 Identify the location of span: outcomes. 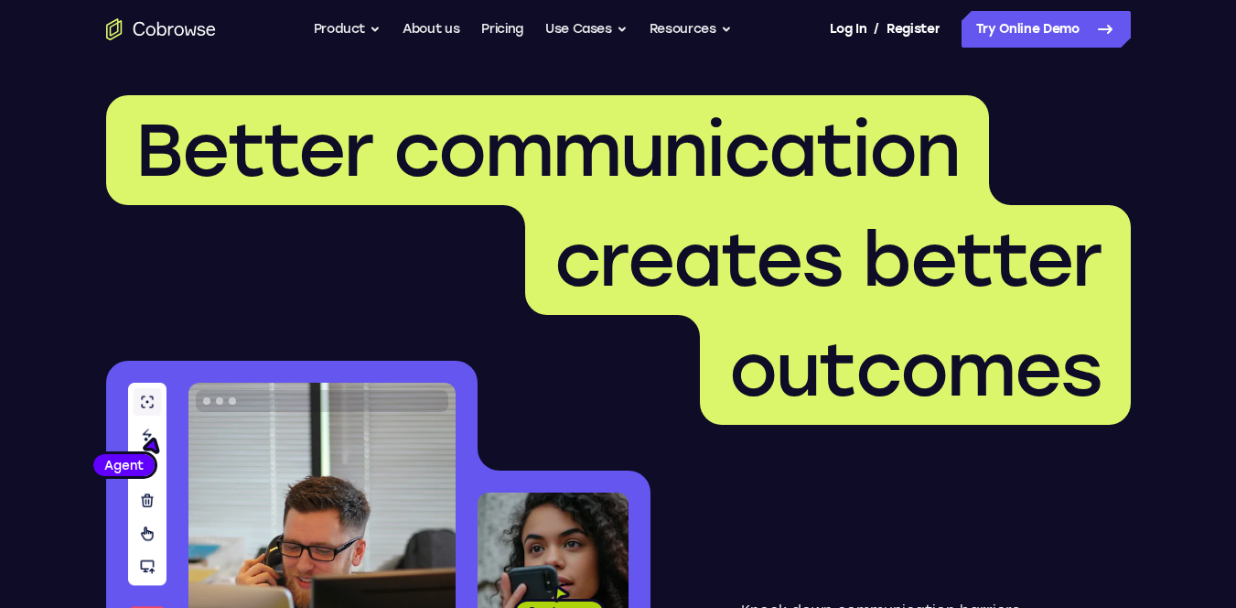
(915, 370).